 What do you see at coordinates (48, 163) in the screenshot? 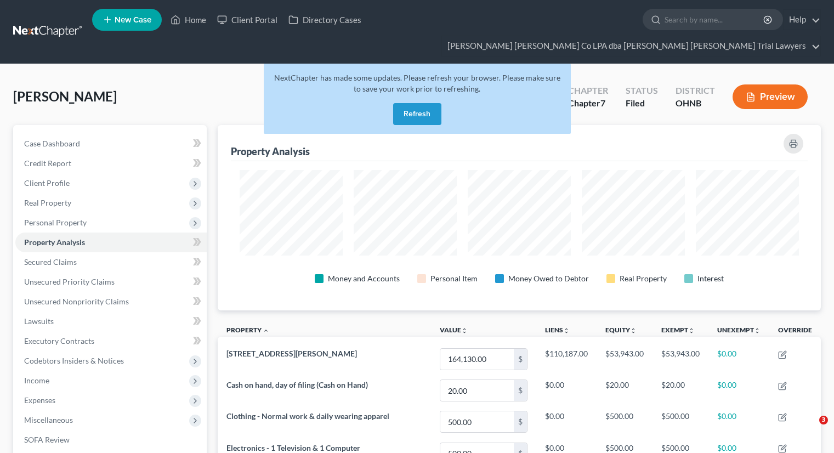
I see `span: Credit Report` at bounding box center [48, 163].